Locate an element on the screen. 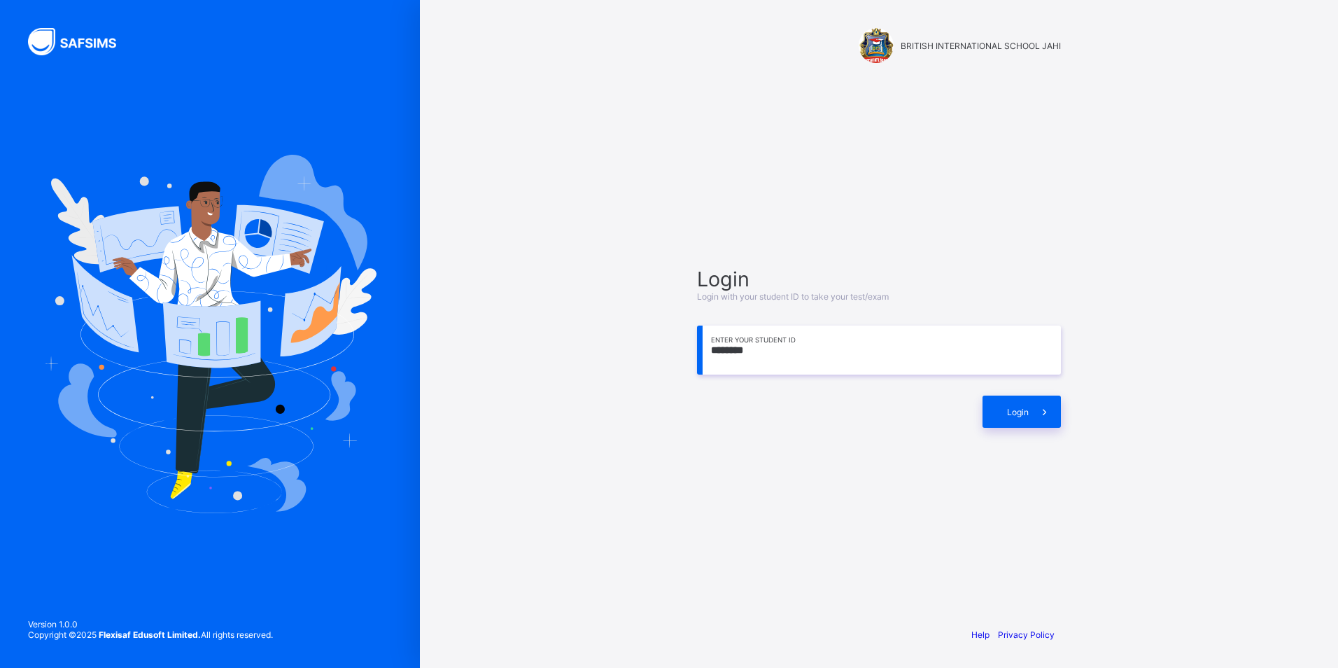 This screenshot has height=668, width=1338. img: Hero Image is located at coordinates (210, 334).